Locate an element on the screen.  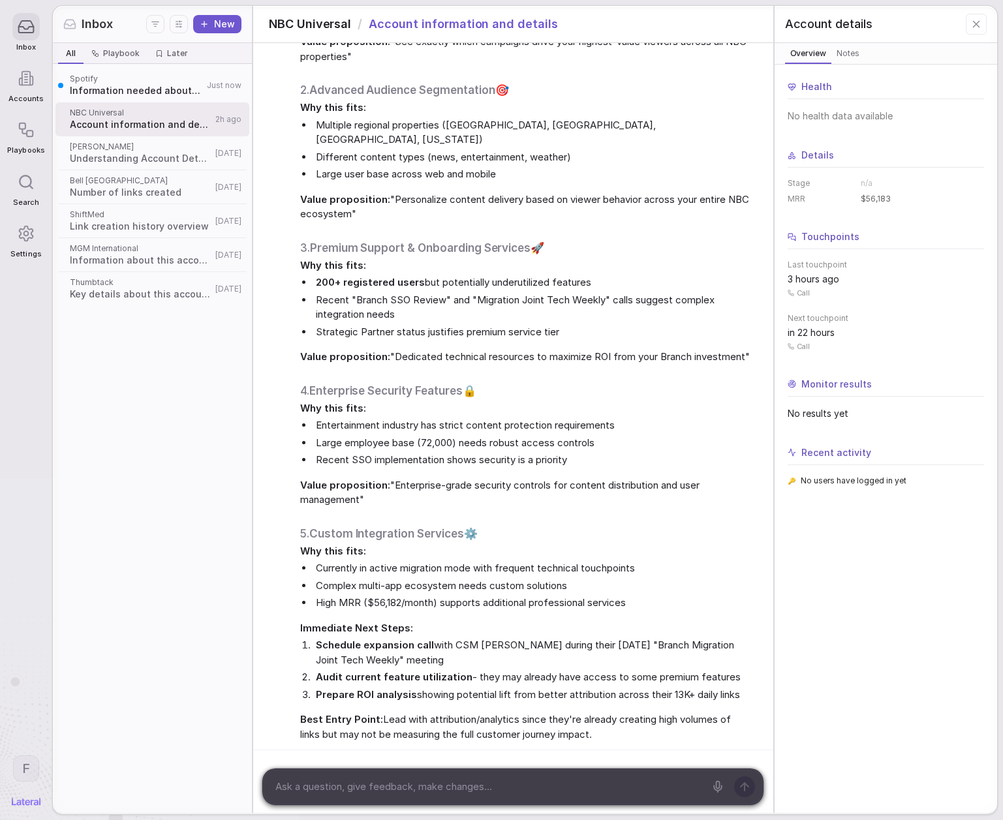
a: NBC UniversalAccount information and details2h ago is located at coordinates (152, 119).